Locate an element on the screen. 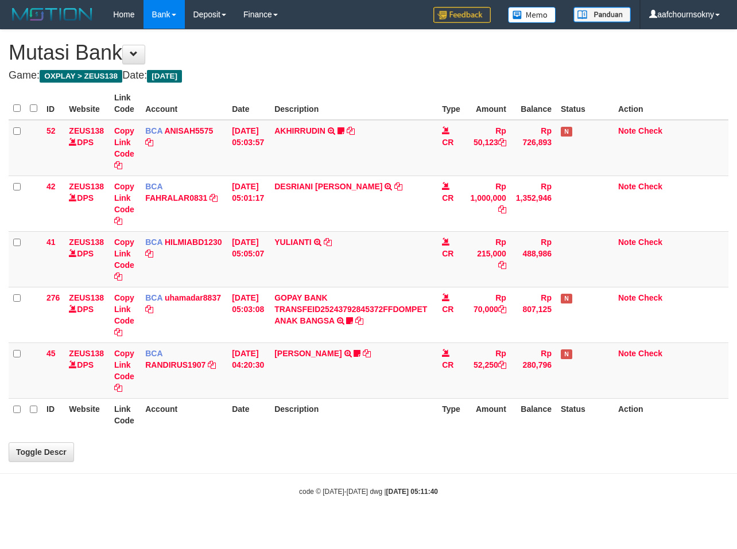 The width and height of the screenshot is (737, 549). span: 52 is located at coordinates (51, 131).